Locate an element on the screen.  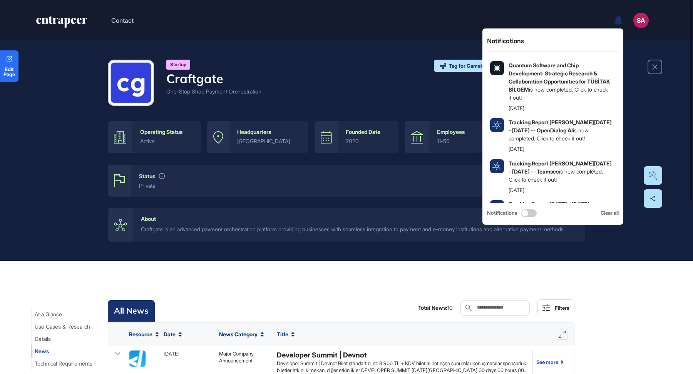
b: Total News: is located at coordinates (433, 308).